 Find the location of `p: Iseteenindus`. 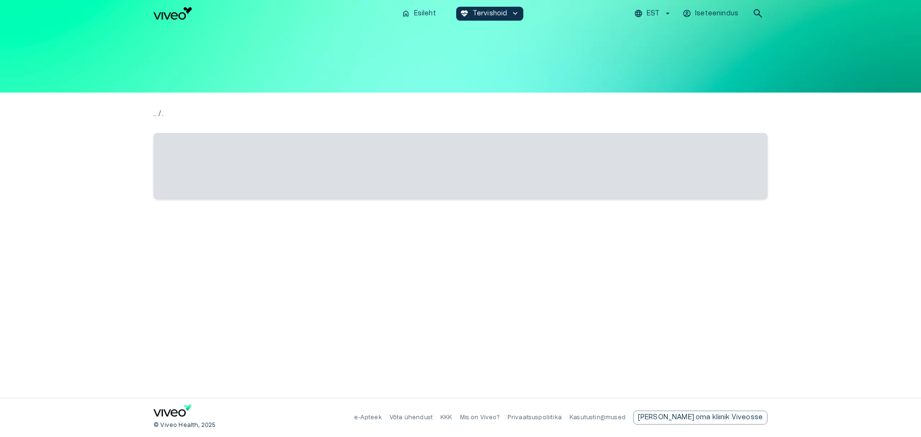

p: Iseteenindus is located at coordinates (716, 13).